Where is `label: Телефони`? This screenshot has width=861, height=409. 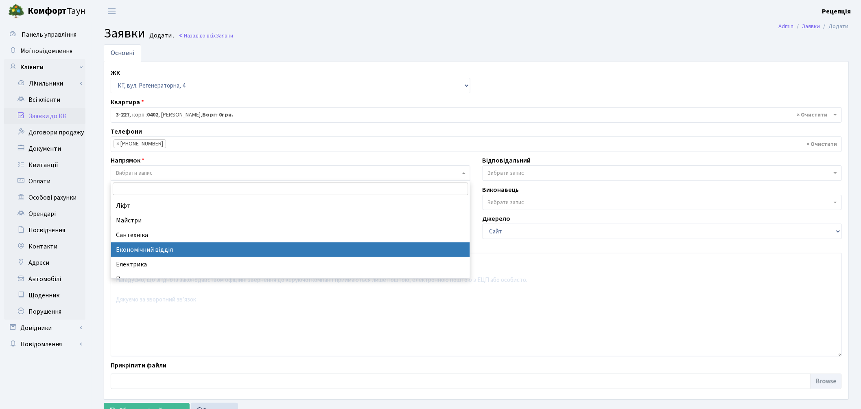 label: Телефони is located at coordinates (126, 131).